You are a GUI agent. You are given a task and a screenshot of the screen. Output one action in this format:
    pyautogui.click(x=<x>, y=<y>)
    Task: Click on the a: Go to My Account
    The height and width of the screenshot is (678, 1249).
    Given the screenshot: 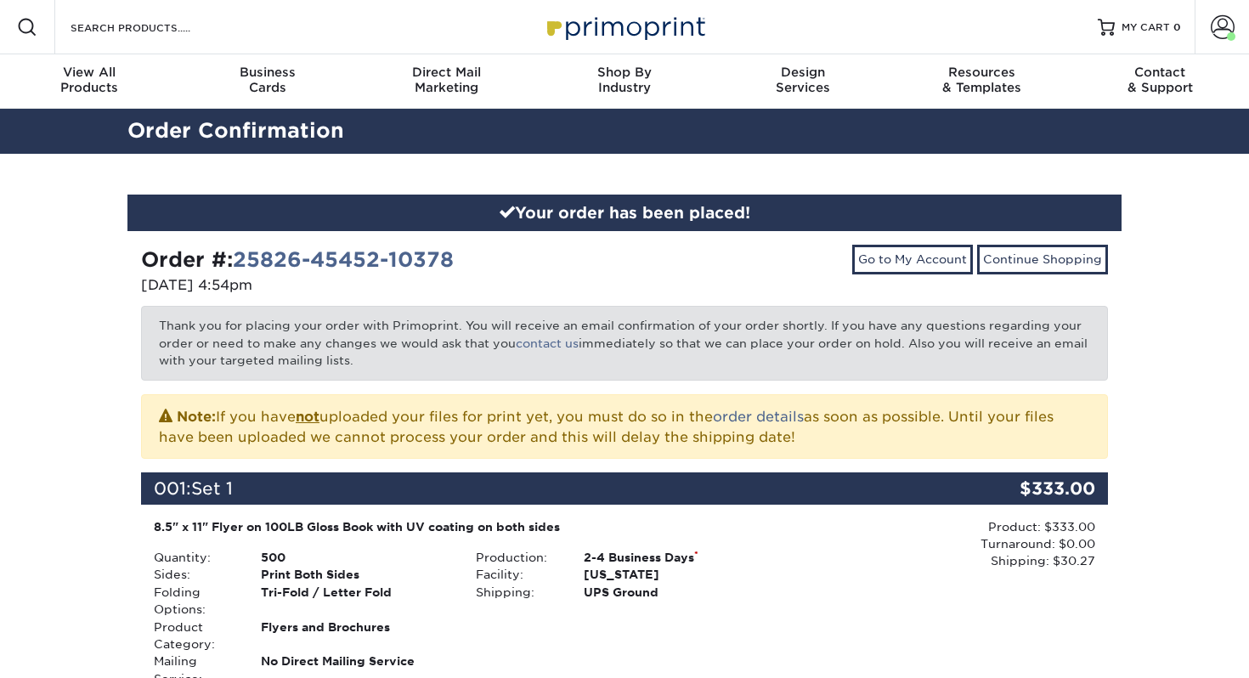 What is the action you would take?
    pyautogui.click(x=912, y=259)
    